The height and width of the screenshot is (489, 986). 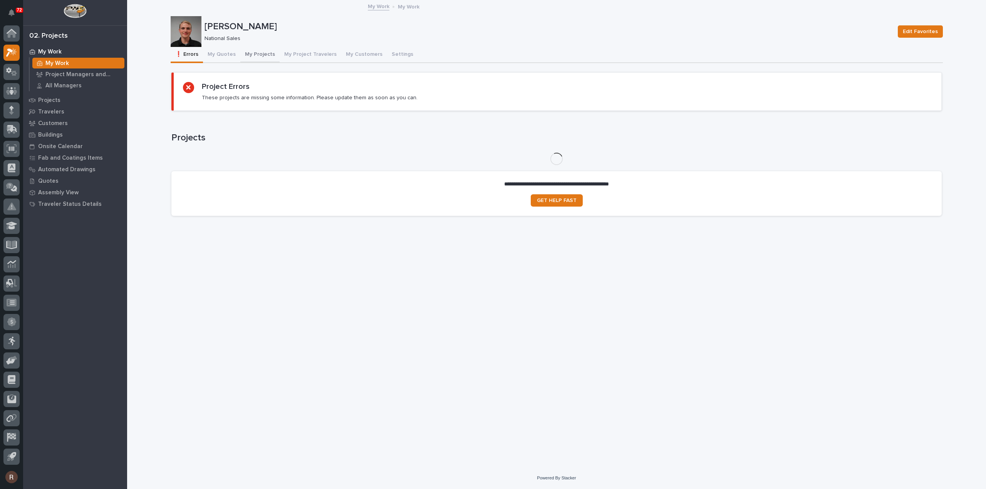 What do you see at coordinates (75, 123) in the screenshot?
I see `a: Customers` at bounding box center [75, 123].